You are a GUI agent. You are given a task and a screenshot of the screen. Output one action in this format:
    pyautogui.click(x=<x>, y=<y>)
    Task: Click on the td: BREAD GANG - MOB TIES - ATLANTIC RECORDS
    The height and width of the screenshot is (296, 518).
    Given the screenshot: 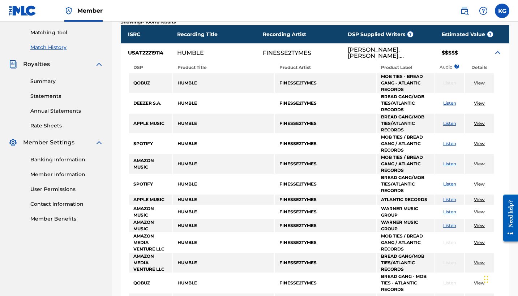 What is the action you would take?
    pyautogui.click(x=405, y=283)
    